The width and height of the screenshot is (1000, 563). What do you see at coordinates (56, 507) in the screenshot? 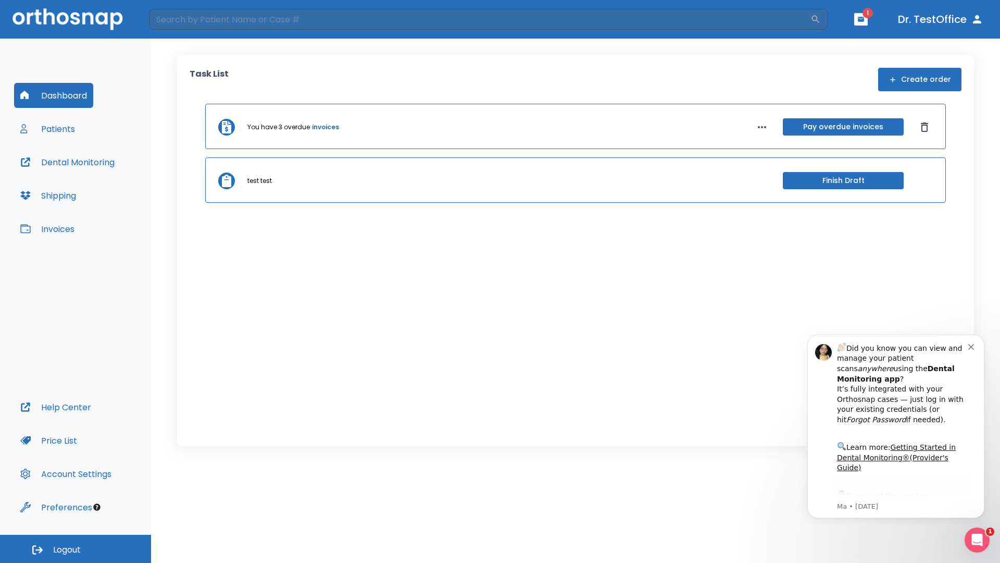
I see `a: Preferences` at bounding box center [56, 507].